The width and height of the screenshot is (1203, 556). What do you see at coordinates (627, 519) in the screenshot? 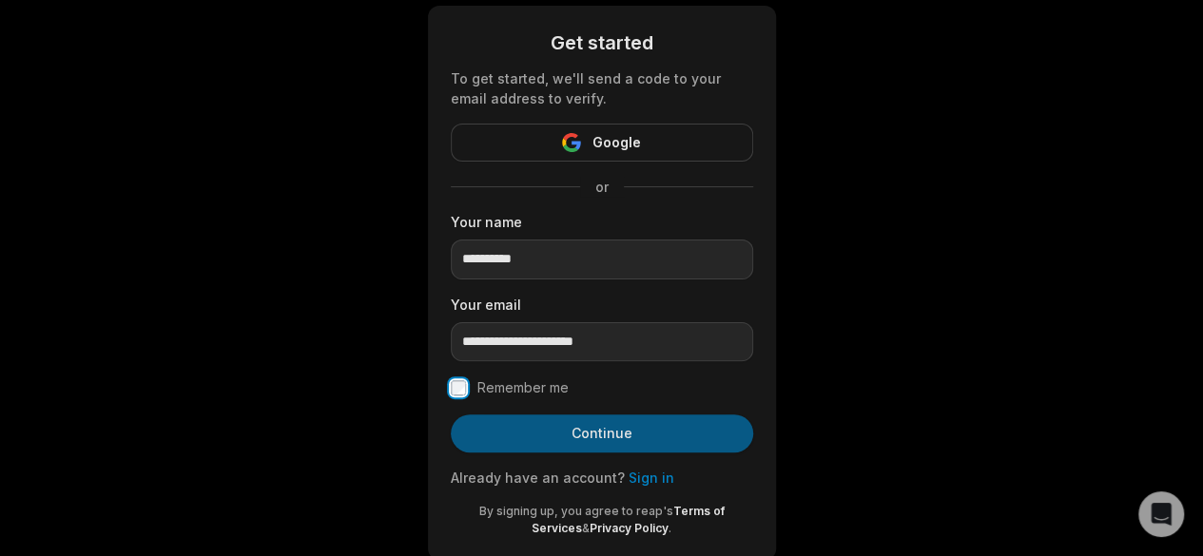
I see `a: Terms of Services` at bounding box center [627, 519].